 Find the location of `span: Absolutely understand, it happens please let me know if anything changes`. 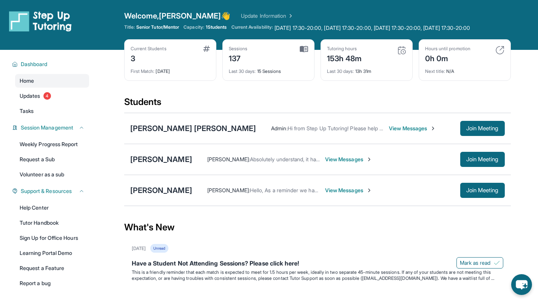

span: Absolutely understand, it happens please let me know if anything changes is located at coordinates (338, 159).